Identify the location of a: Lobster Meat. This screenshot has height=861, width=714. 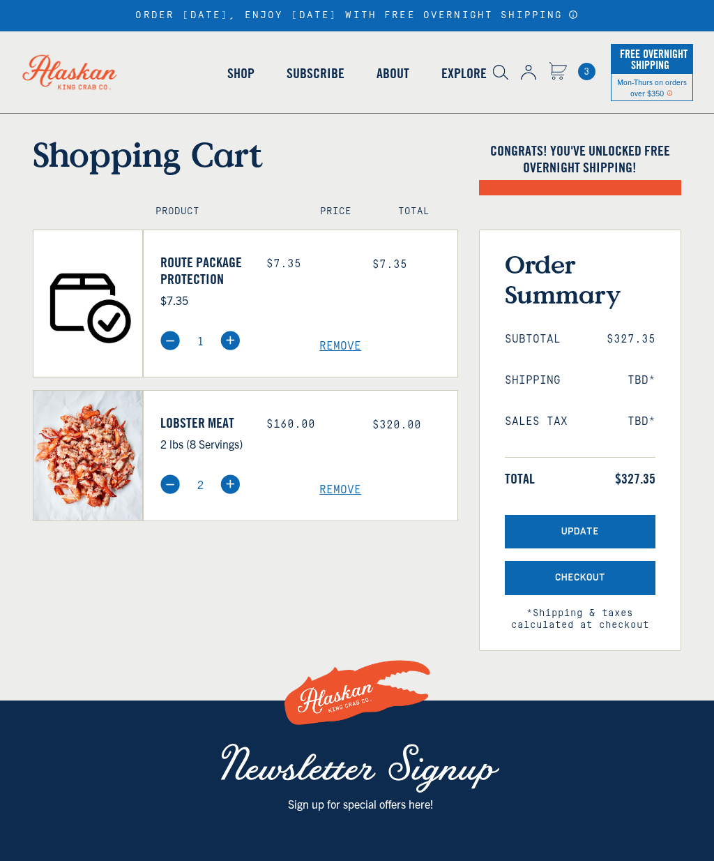
(203, 423).